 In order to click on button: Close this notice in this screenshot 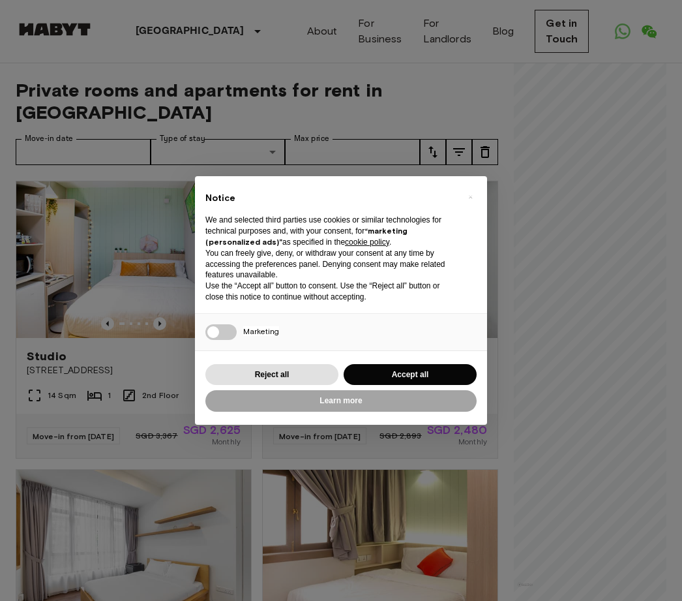, I will do `click(470, 197)`.